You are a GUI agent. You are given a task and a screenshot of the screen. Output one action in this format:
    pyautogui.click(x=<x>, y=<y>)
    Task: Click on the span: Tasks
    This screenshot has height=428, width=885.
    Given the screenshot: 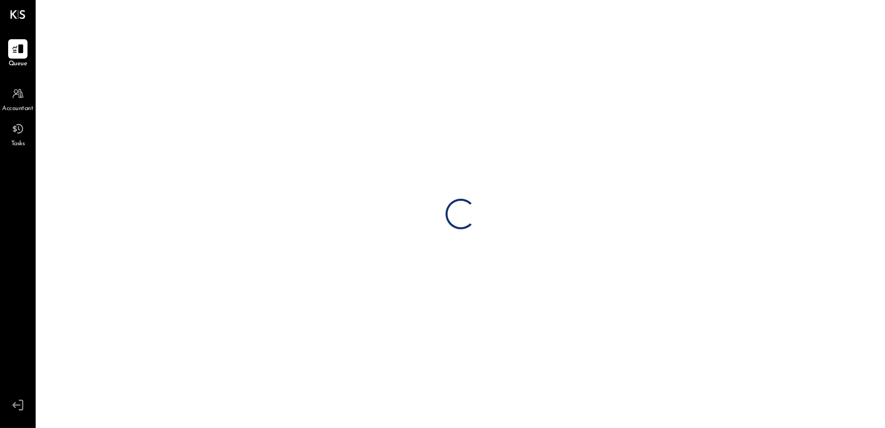 What is the action you would take?
    pyautogui.click(x=18, y=144)
    